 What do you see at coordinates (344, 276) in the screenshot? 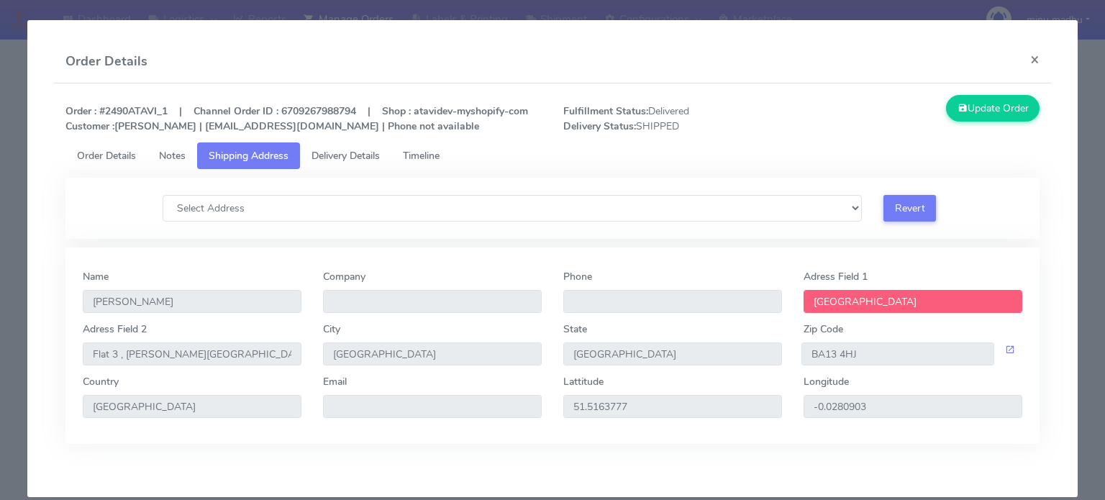
I see `label: Company` at bounding box center [344, 276].